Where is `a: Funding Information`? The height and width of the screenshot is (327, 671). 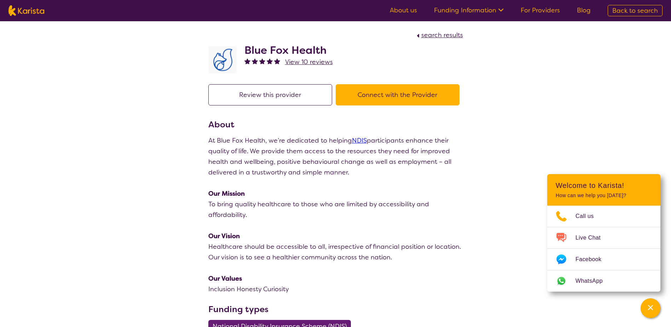 a: Funding Information is located at coordinates (468, 10).